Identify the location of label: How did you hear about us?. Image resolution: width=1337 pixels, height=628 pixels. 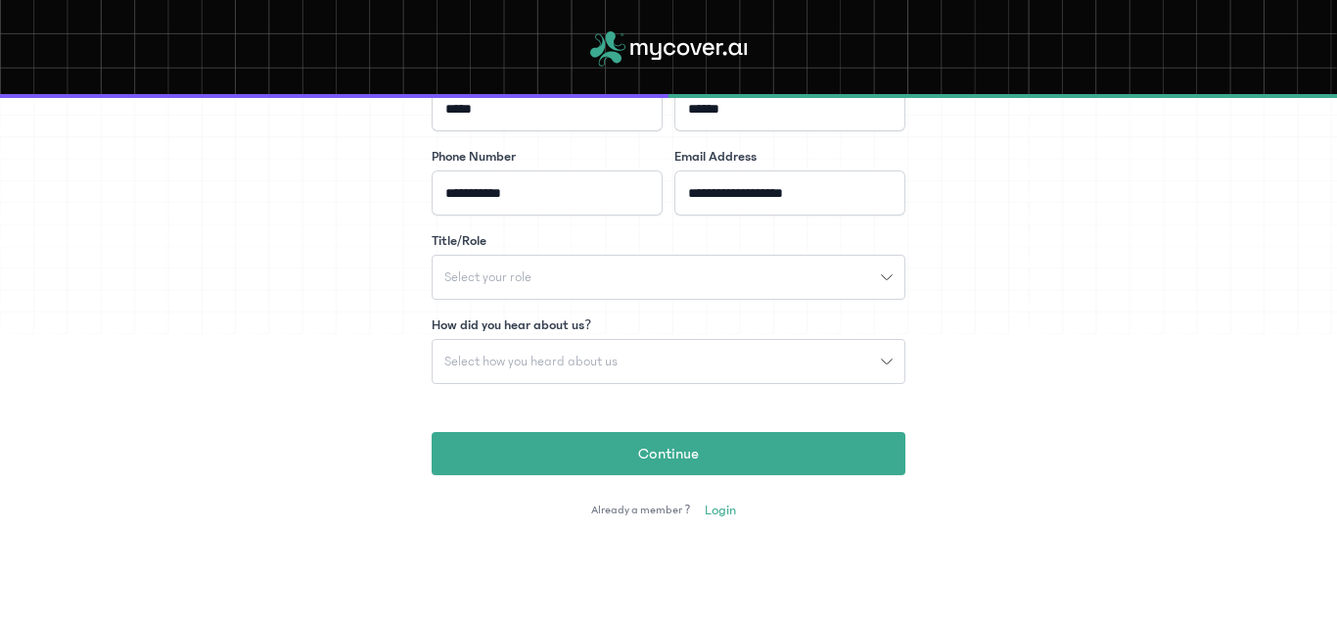
(511, 325).